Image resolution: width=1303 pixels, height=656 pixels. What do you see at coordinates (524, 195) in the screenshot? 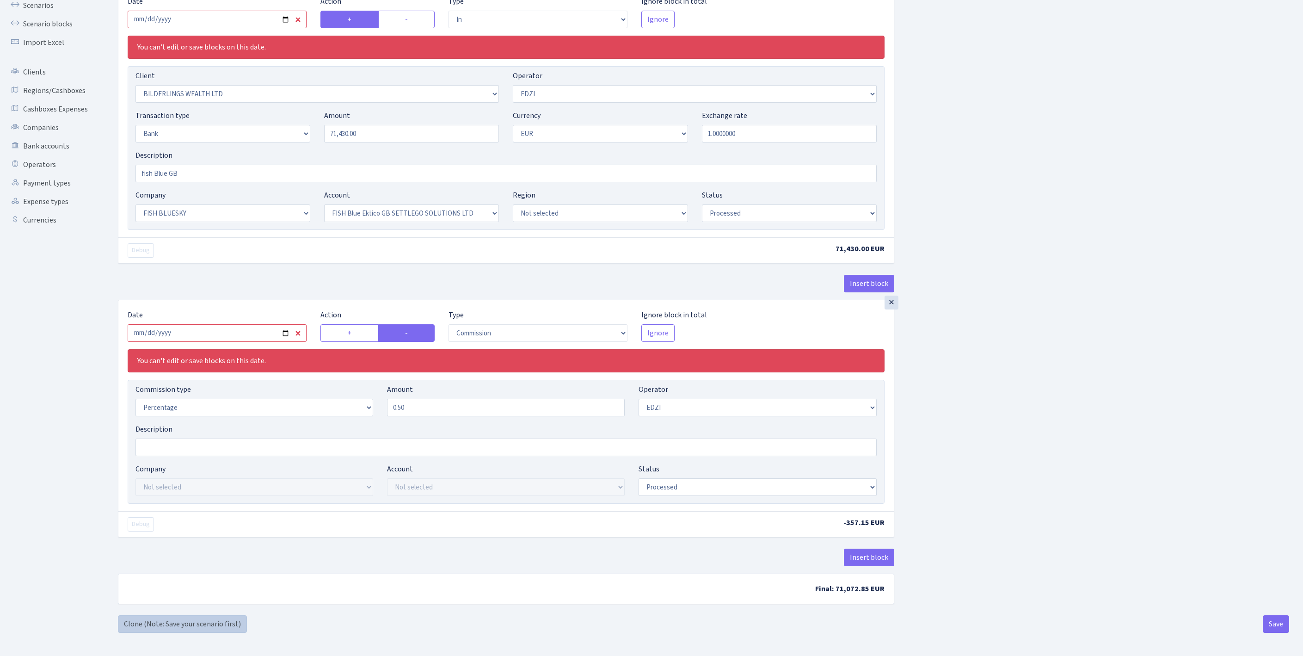
I see `label: Region` at bounding box center [524, 195].